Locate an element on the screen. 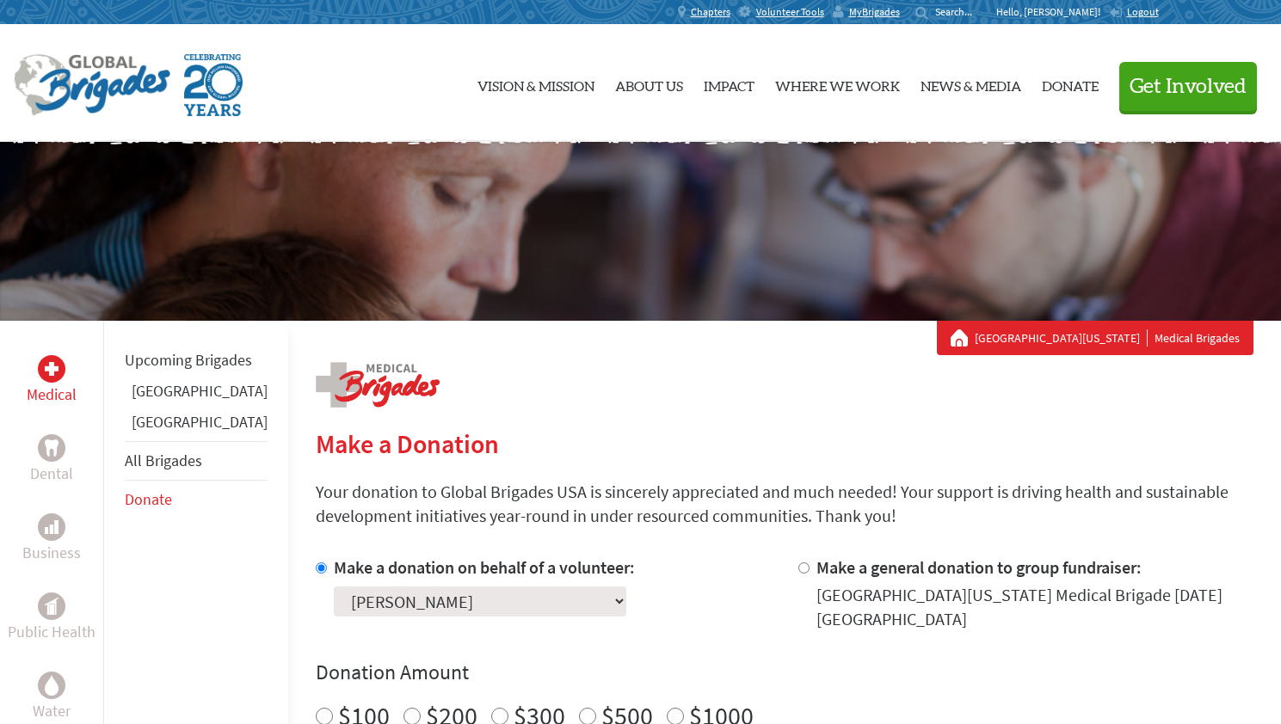 This screenshot has height=724, width=1281. li: Donate is located at coordinates (196, 500).